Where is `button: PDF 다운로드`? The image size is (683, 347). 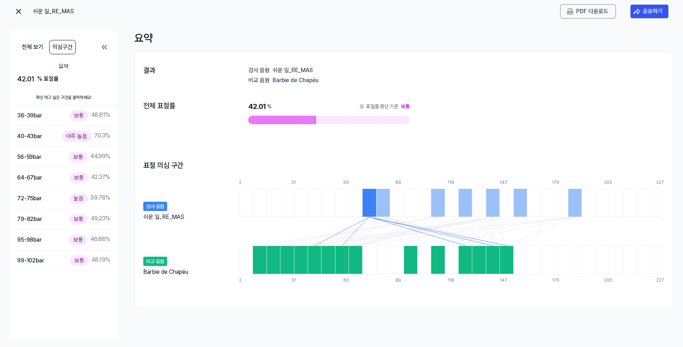
button: PDF 다운로드 is located at coordinates (587, 11).